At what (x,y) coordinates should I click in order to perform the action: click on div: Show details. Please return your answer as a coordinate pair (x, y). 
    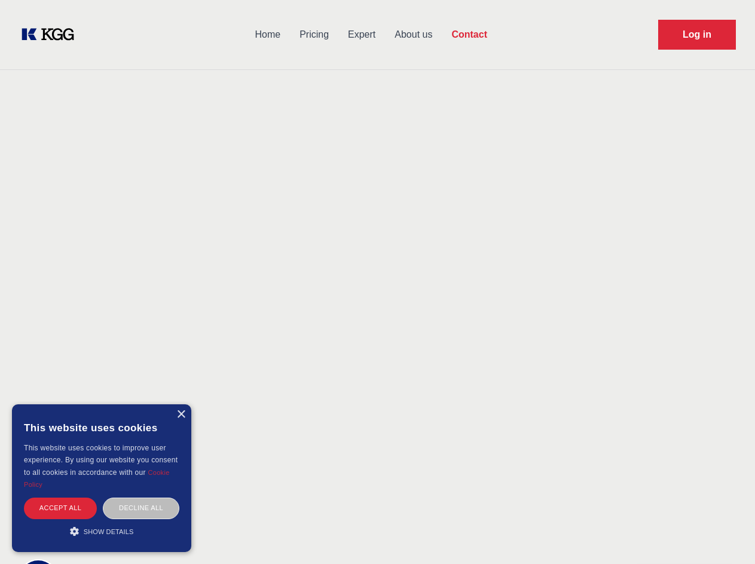
    Looking at the image, I should click on (102, 531).